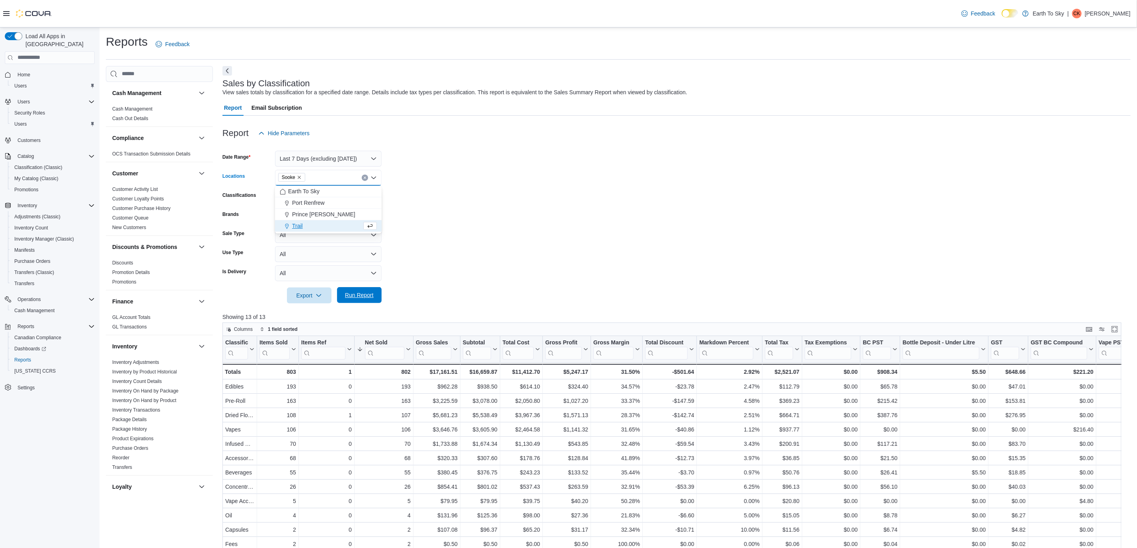  Describe the element at coordinates (328, 209) in the screenshot. I see `div: Choose from the following options` at that location.